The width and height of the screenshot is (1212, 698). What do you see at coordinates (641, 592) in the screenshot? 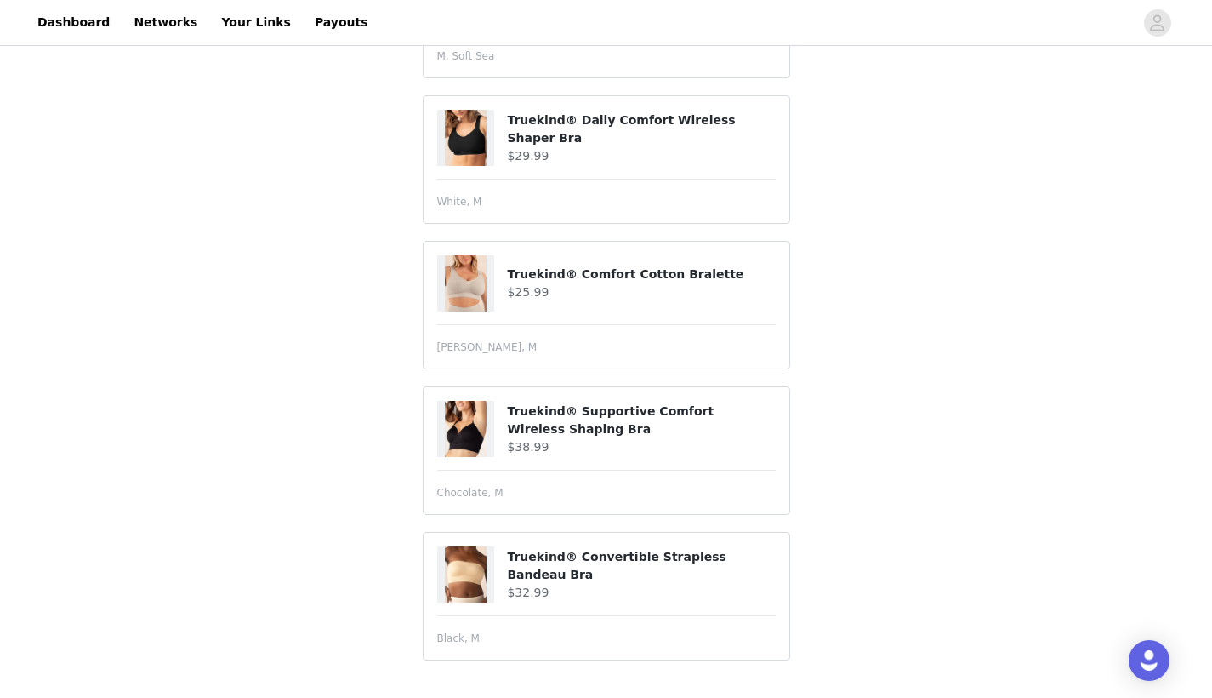
I see `h4: $32.99` at bounding box center [641, 592].